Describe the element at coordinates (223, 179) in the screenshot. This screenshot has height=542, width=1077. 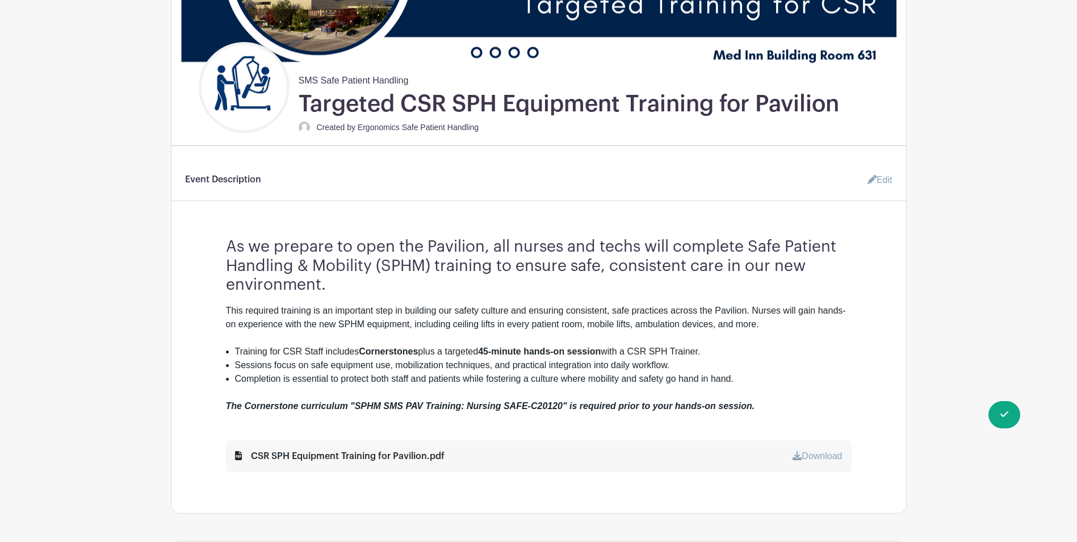
I see `h6: Event Description` at that location.